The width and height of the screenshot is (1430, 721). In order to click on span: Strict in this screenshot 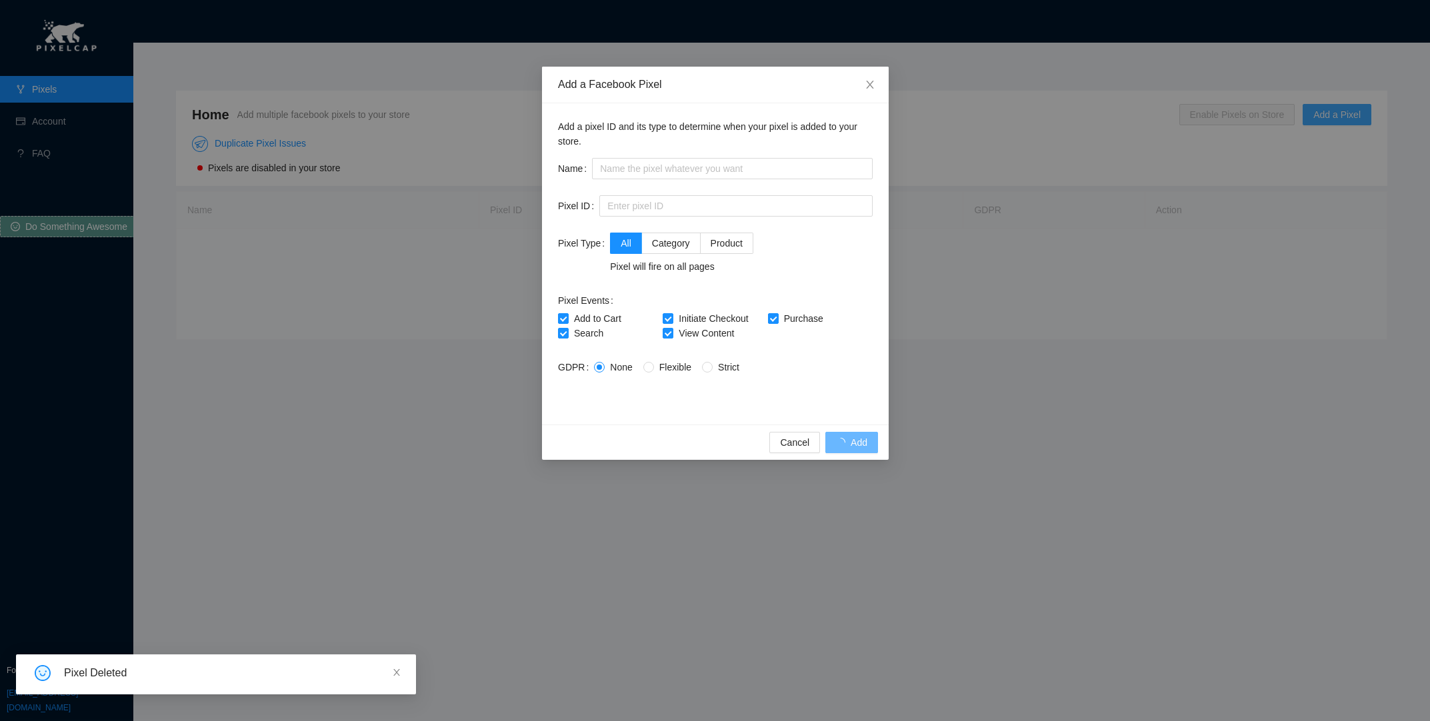, I will do `click(729, 367)`.